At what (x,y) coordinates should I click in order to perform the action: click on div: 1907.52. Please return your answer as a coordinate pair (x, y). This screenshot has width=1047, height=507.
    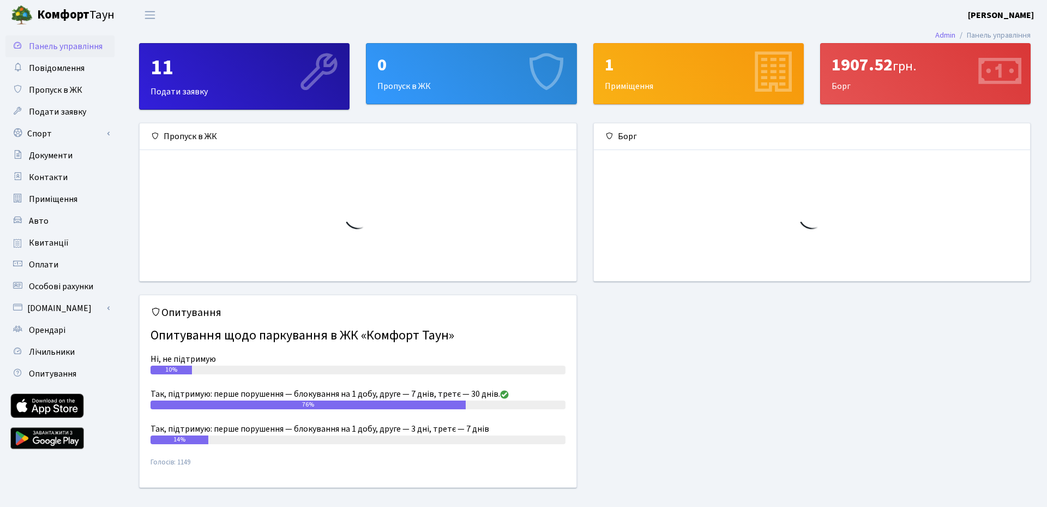
    Looking at the image, I should click on (925, 65).